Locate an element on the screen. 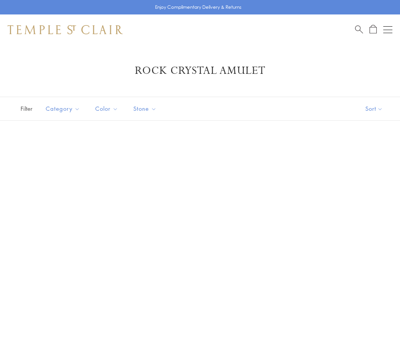 This screenshot has height=338, width=400. a: Open Shopping Bag is located at coordinates (373, 29).